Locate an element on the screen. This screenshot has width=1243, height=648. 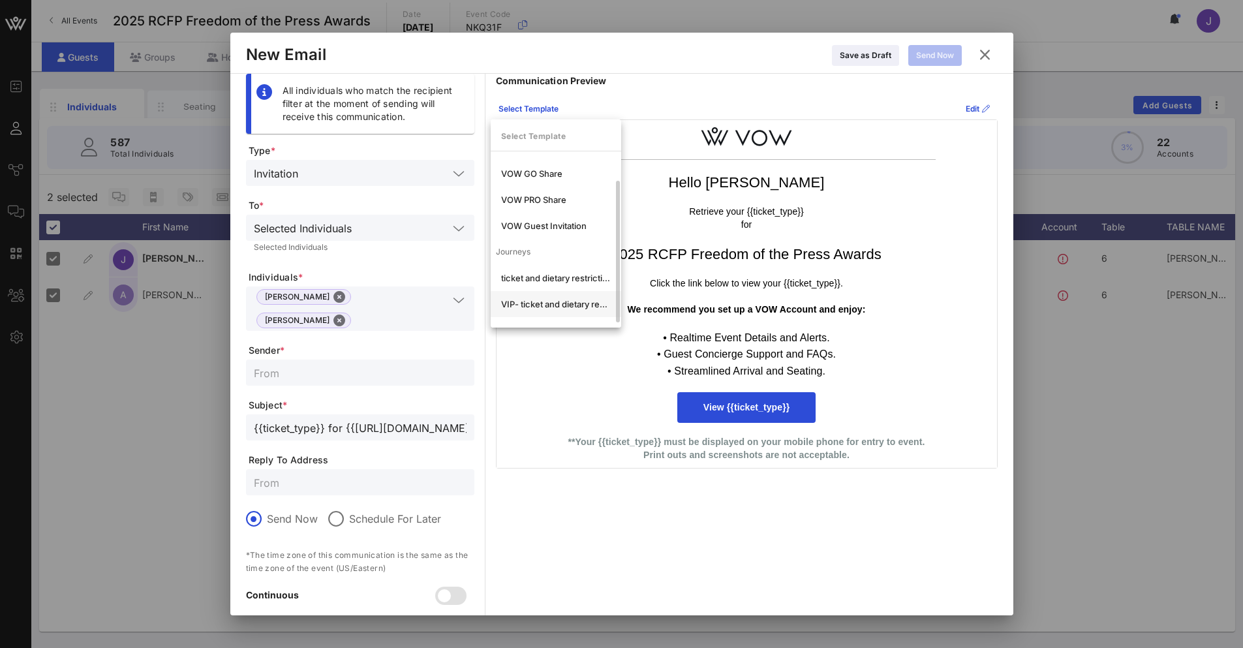
p: Click the link below to view your {{ticket_type}}. is located at coordinates (747, 284).